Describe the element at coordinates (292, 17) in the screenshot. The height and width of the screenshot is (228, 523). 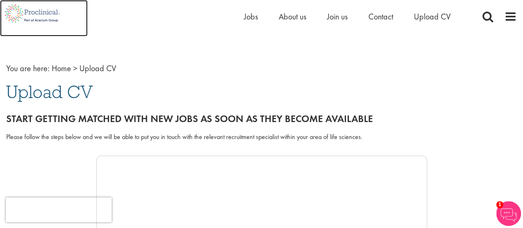
I see `a: About us` at that location.